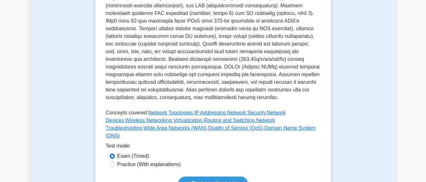 The image size is (426, 182). Describe the element at coordinates (229, 120) in the screenshot. I see `a: Routing and Switching` at that location.